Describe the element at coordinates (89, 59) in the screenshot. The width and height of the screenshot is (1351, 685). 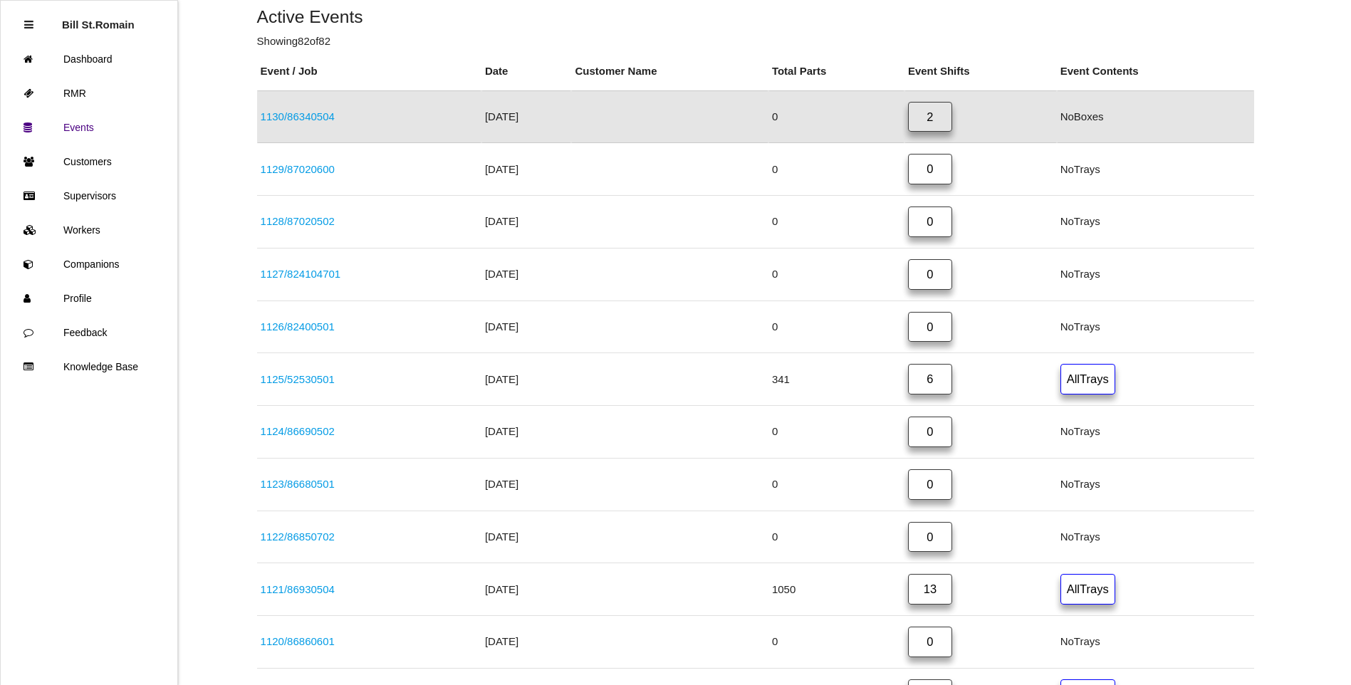
I see `a: Dashboard` at that location.